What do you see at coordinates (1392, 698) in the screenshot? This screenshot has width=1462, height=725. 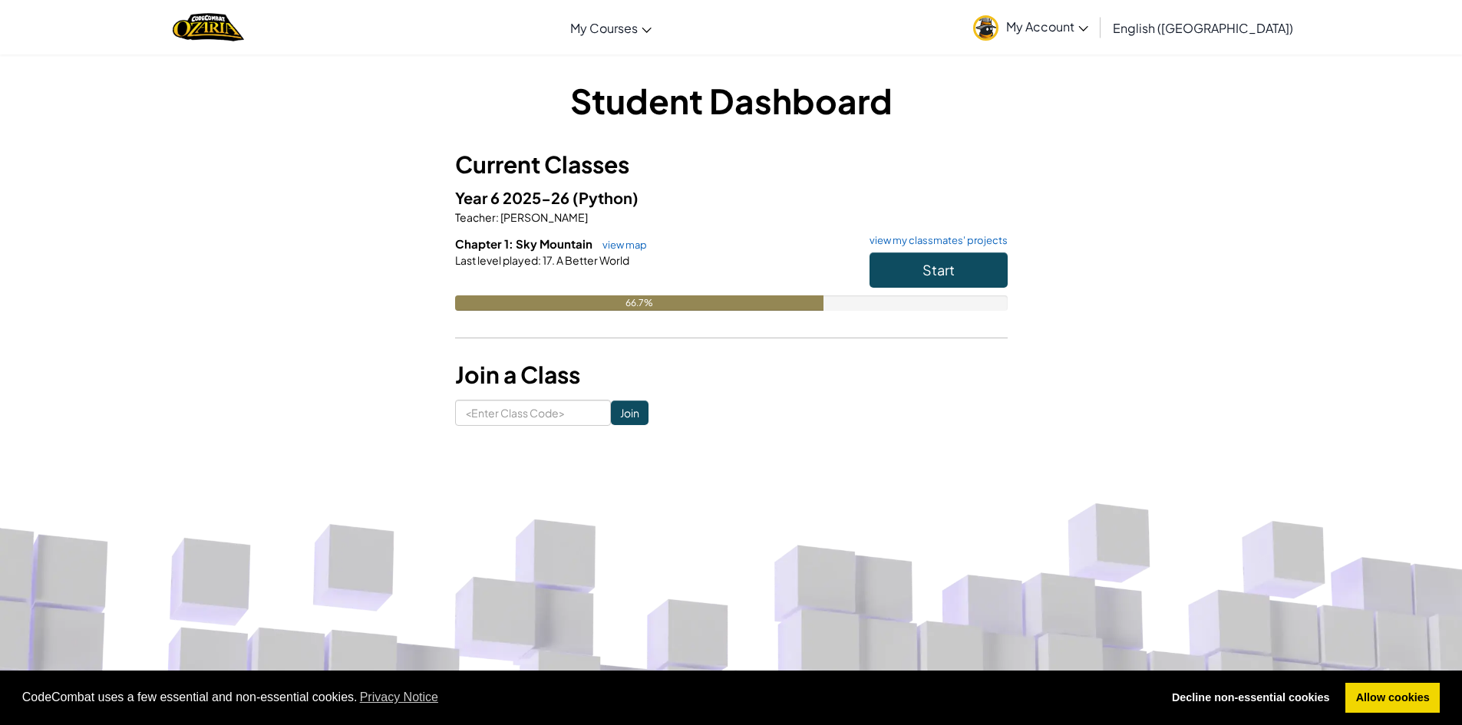 I see `a: allow cookies` at bounding box center [1392, 698].